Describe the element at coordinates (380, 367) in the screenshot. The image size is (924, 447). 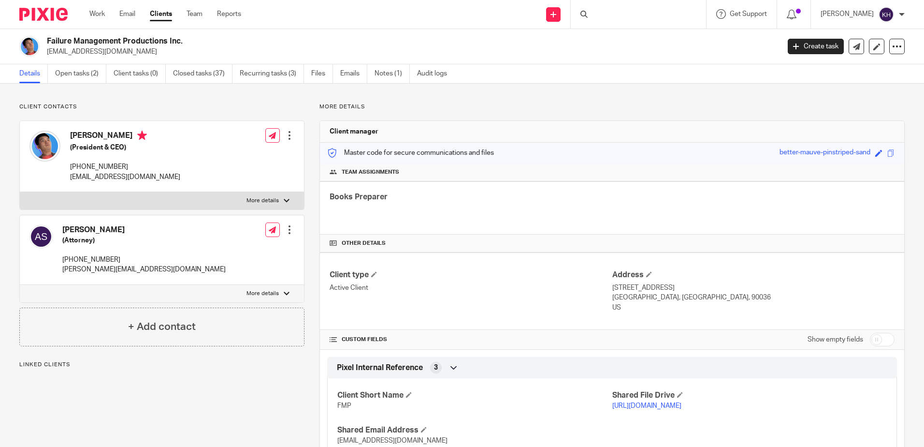
I see `span: Pixel Internal Reference` at that location.